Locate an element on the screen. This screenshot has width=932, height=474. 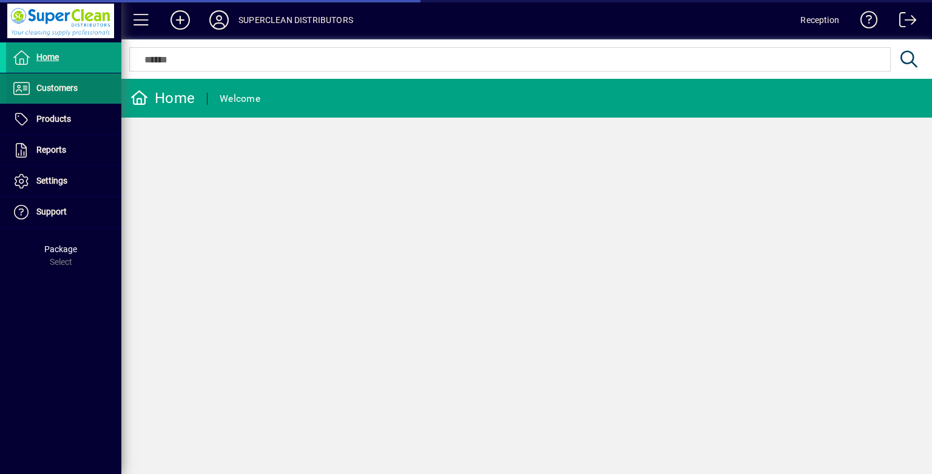
a: Products is located at coordinates (64, 120).